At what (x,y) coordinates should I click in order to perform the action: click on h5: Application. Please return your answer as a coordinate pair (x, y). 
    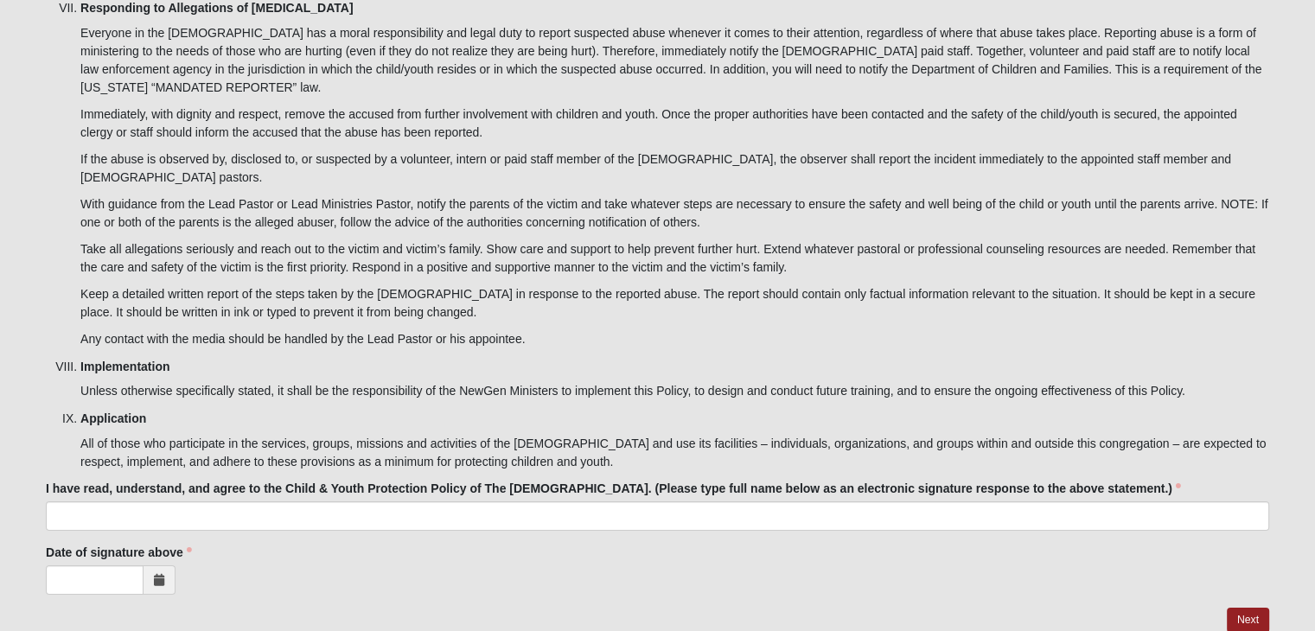
    Looking at the image, I should click on (674, 418).